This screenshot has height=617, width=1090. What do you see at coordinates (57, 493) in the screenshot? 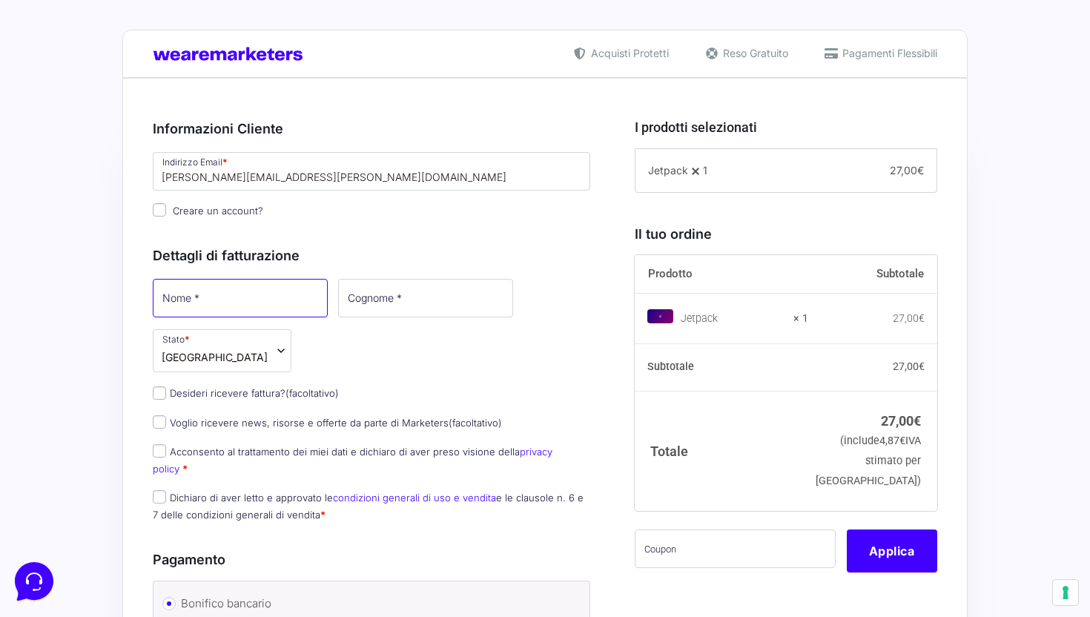
I see `button: Home` at bounding box center [57, 493].